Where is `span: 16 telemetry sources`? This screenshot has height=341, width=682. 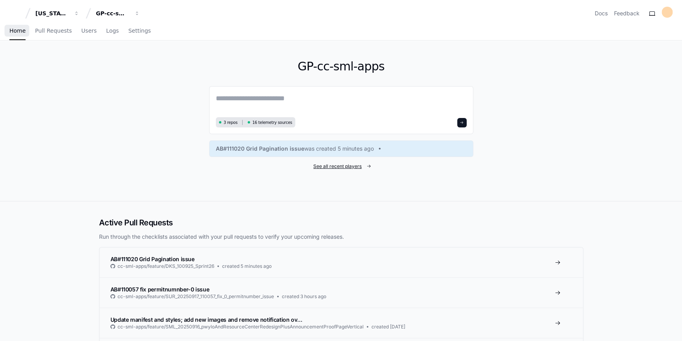 span: 16 telemetry sources is located at coordinates (272, 122).